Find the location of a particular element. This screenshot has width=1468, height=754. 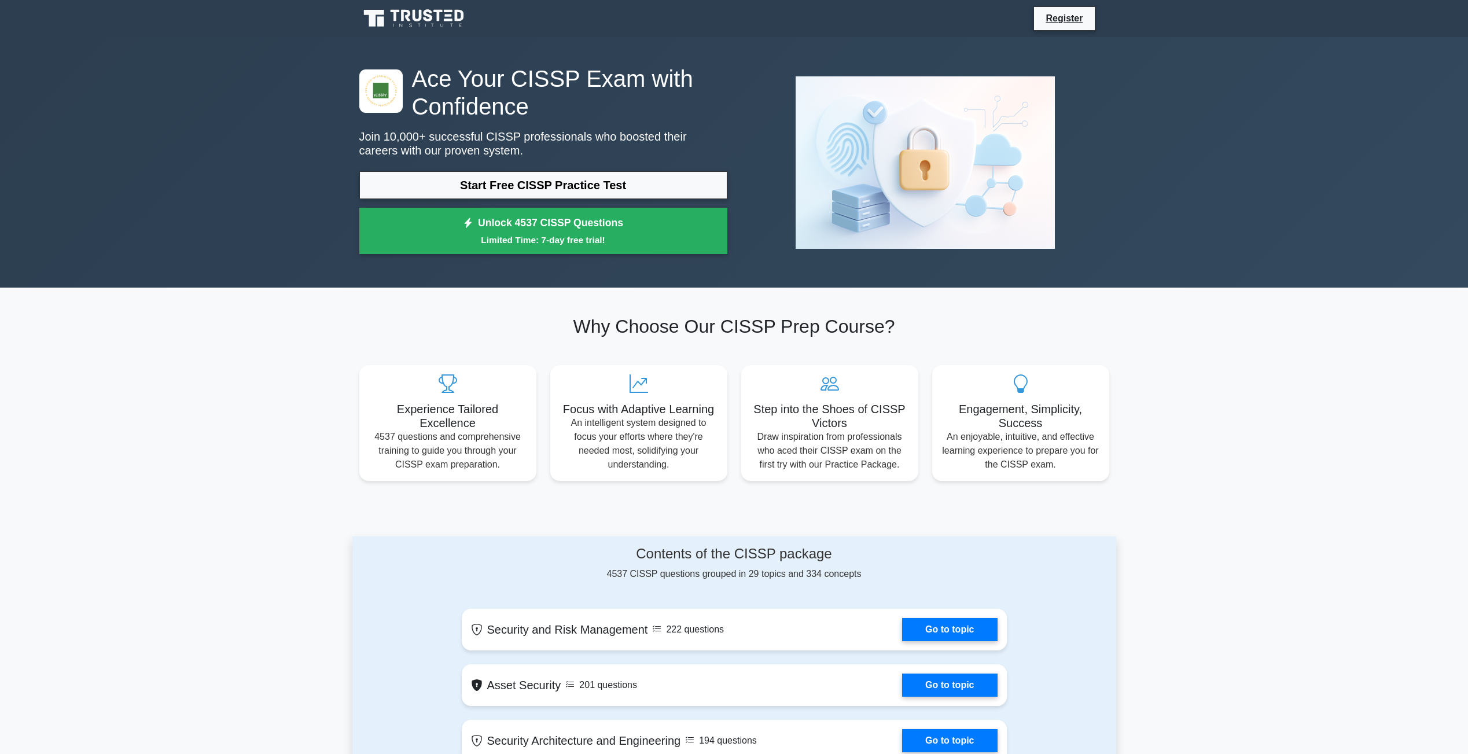

h5: Step into the Shoes of CISSP Victors is located at coordinates (830, 416).